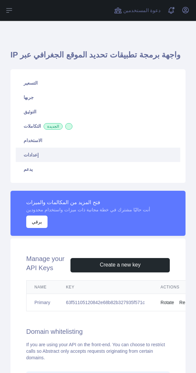 Image resolution: width=196 pixels, height=373 pixels. What do you see at coordinates (31, 155) in the screenshot?
I see `font: إعدادات` at bounding box center [31, 155].